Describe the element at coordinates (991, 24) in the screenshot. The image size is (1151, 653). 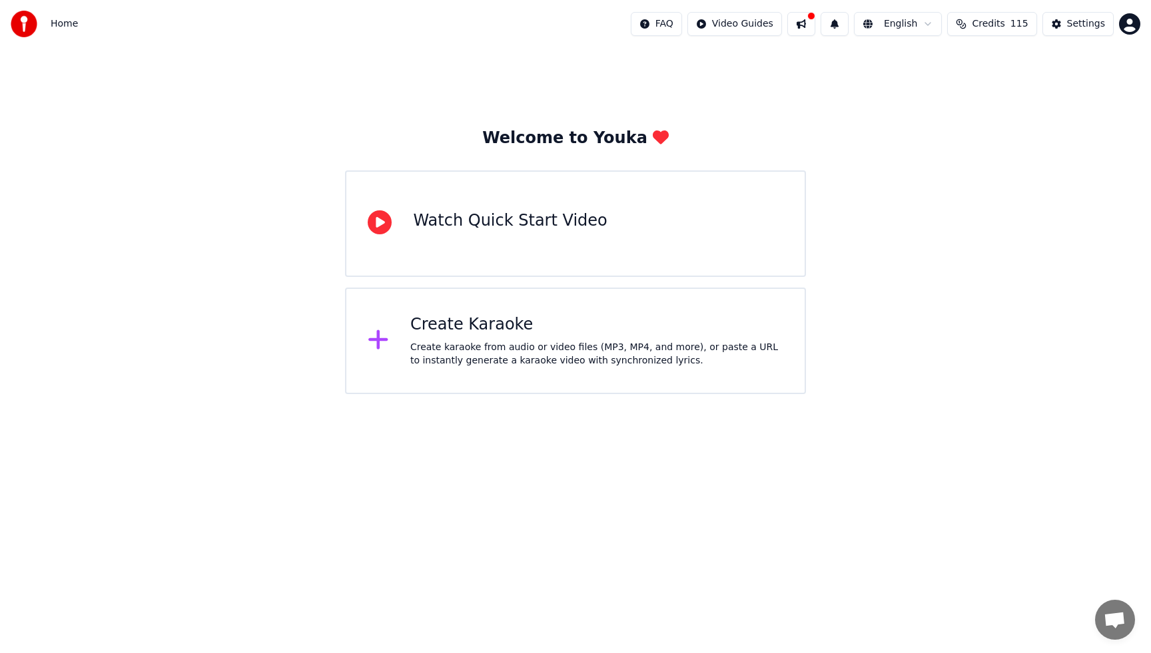
I see `button: Credits115` at that location.